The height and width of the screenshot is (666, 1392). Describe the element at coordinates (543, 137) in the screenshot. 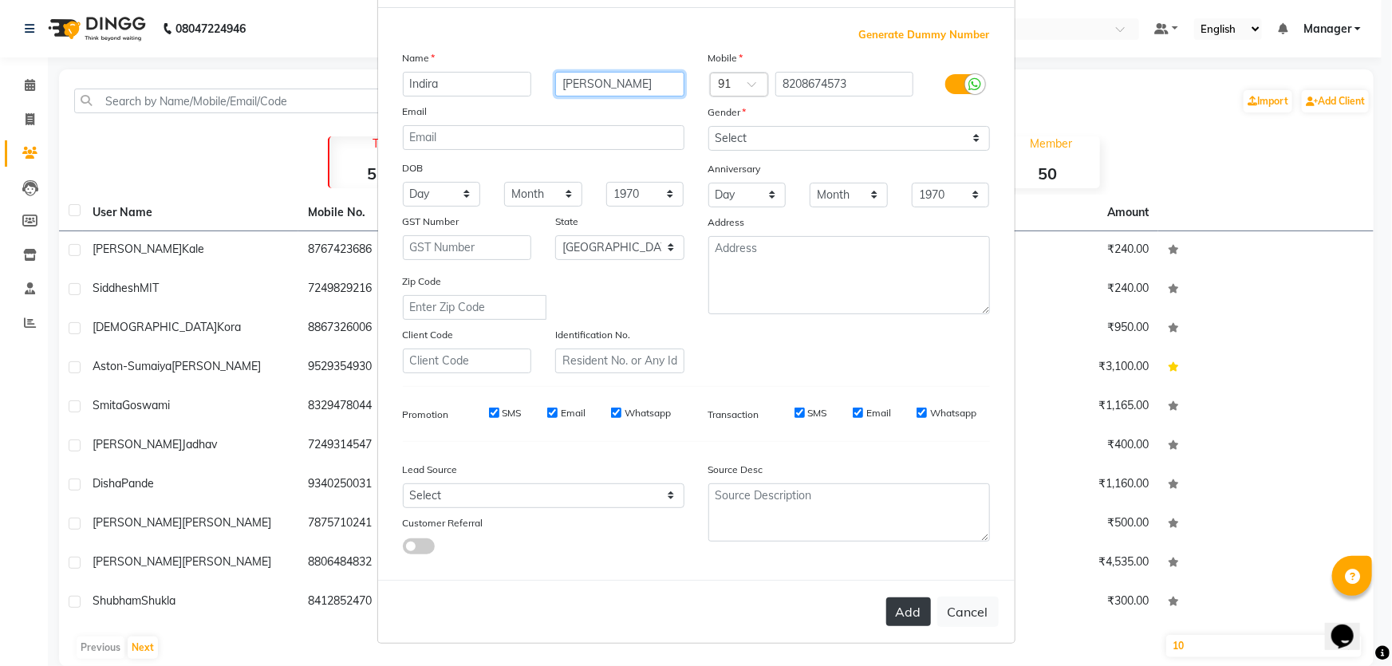

I see `input: Email` at that location.